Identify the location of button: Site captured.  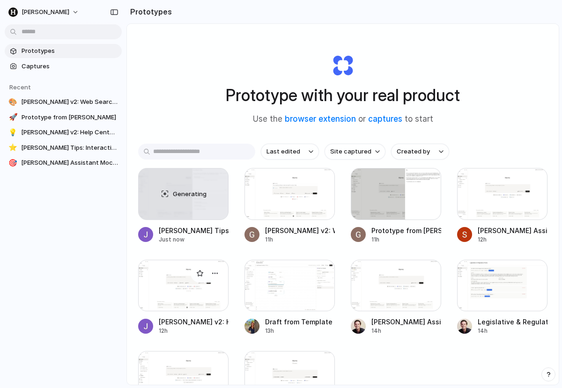
(355, 152).